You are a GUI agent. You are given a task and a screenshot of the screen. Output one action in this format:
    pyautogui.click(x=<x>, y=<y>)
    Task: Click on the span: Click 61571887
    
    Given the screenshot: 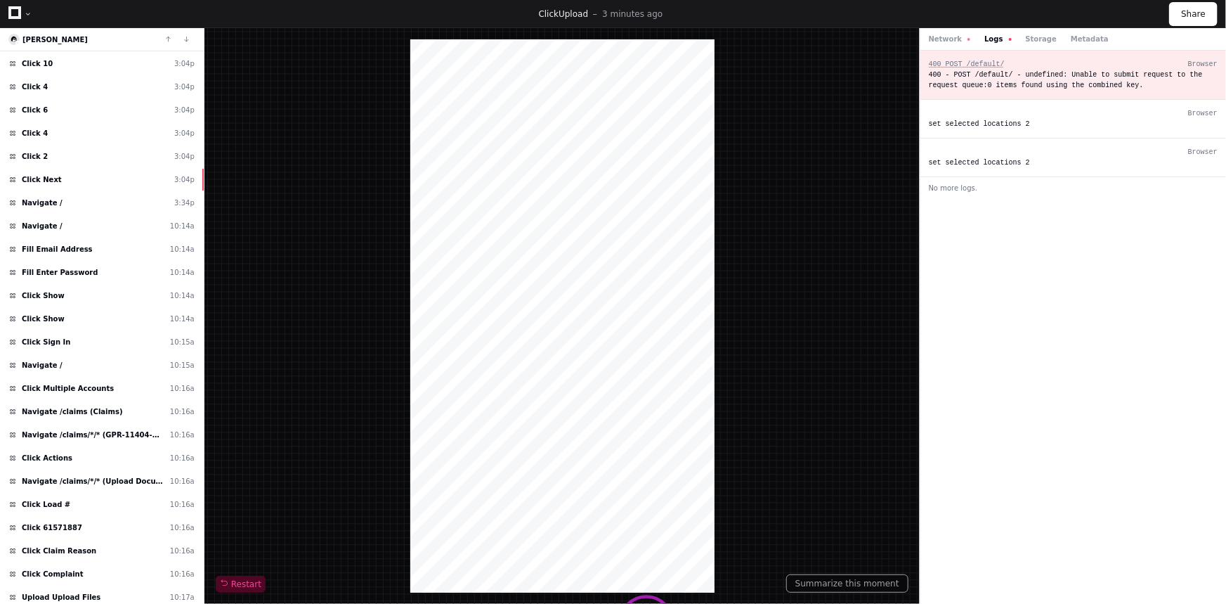 What is the action you would take?
    pyautogui.click(x=52, y=527)
    